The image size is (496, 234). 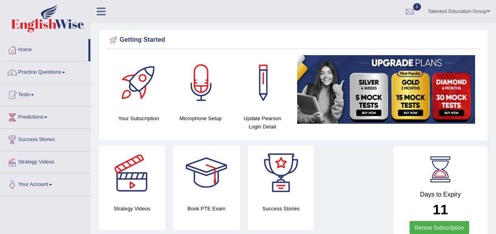 I want to click on a: Strategy Videos, so click(x=45, y=161).